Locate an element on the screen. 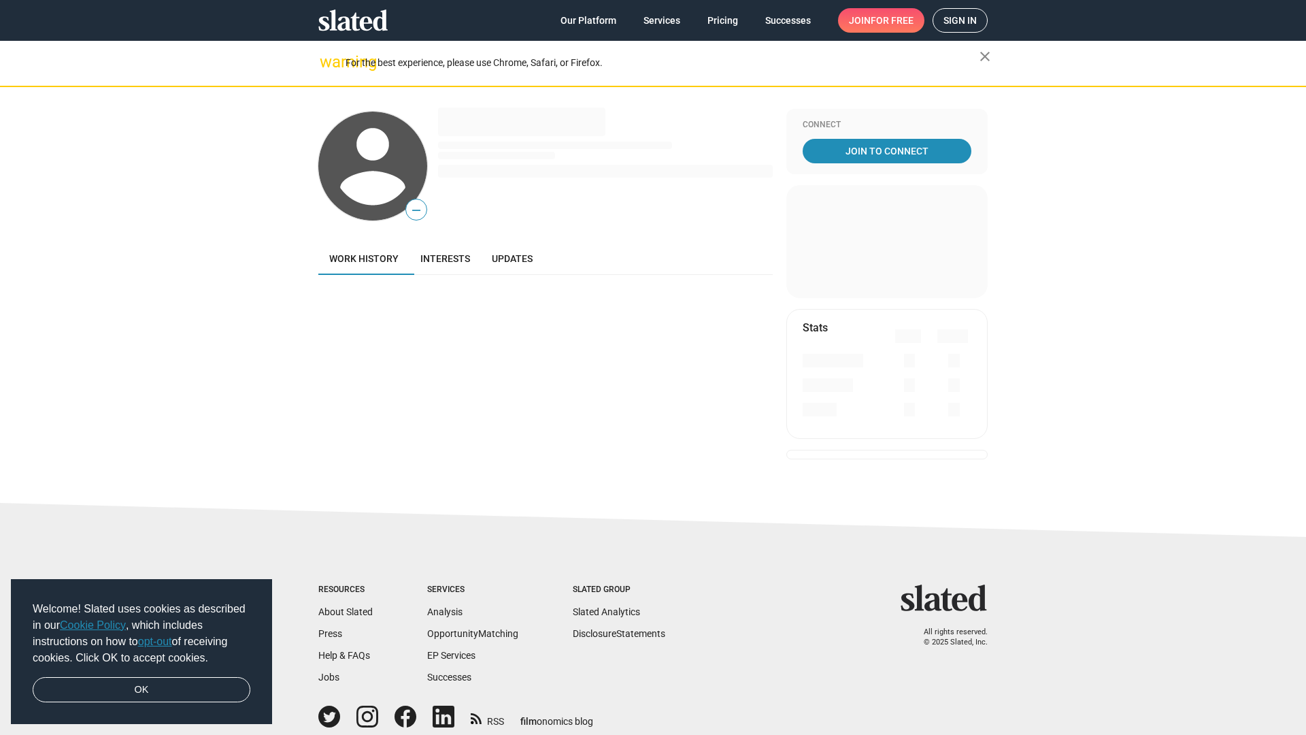 The image size is (1306, 735). a: Joinfor free is located at coordinates (881, 20).